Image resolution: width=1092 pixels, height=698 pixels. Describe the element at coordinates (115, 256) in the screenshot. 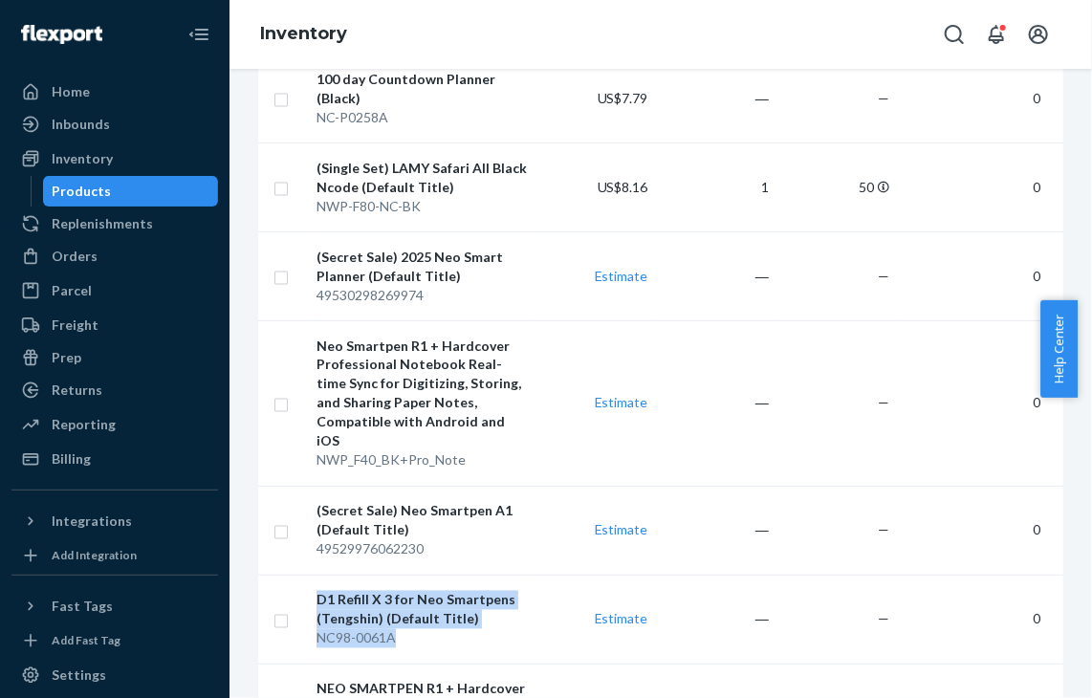

I see `a: Orders` at that location.